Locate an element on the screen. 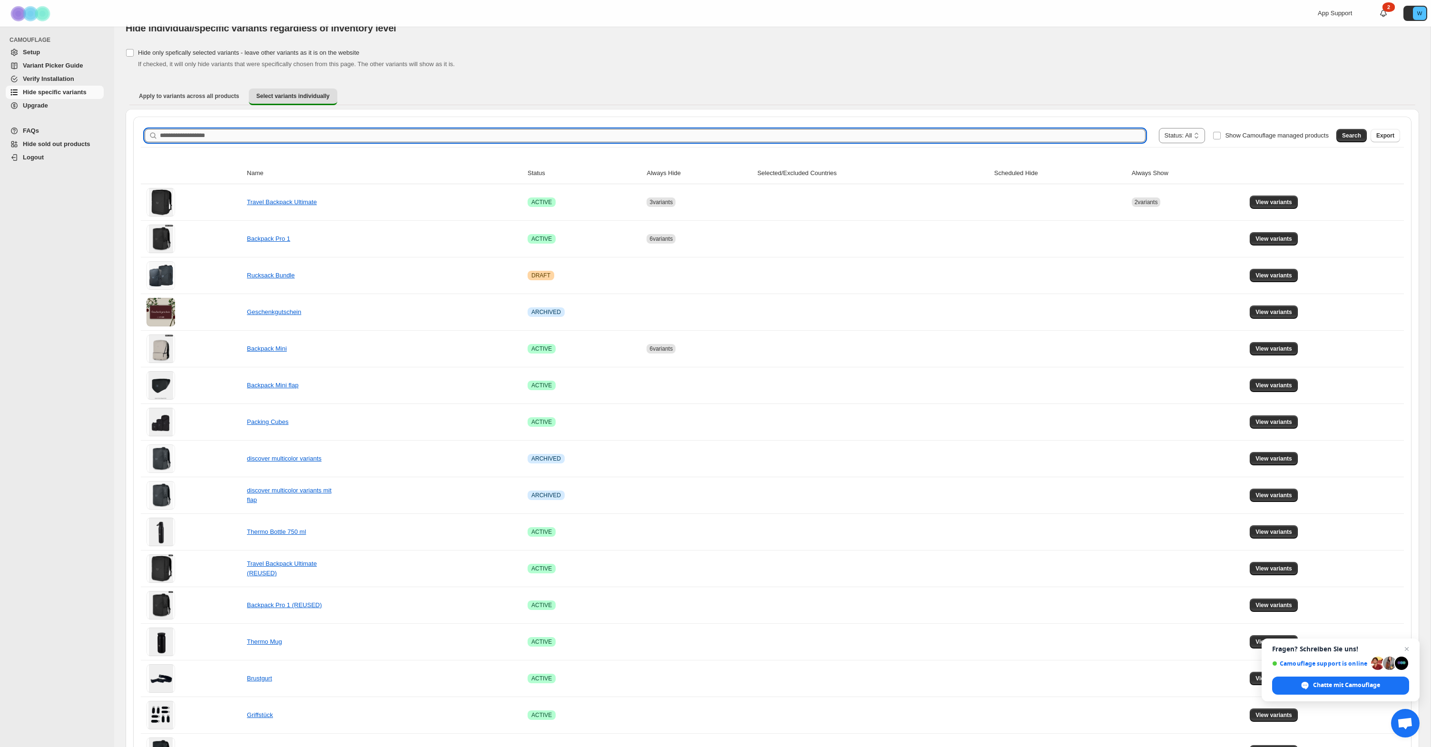  span: Hide only spefically selected variants - leave other variants as it is on the website is located at coordinates (248, 52).